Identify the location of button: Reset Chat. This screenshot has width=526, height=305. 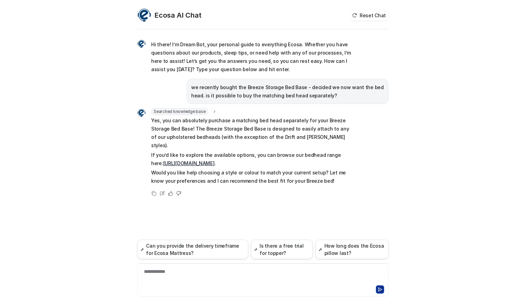
(369, 15).